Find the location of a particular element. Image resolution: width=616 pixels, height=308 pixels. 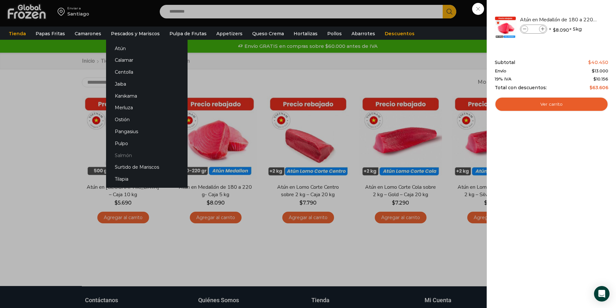

a: Pescados y Mariscos is located at coordinates (135, 34).